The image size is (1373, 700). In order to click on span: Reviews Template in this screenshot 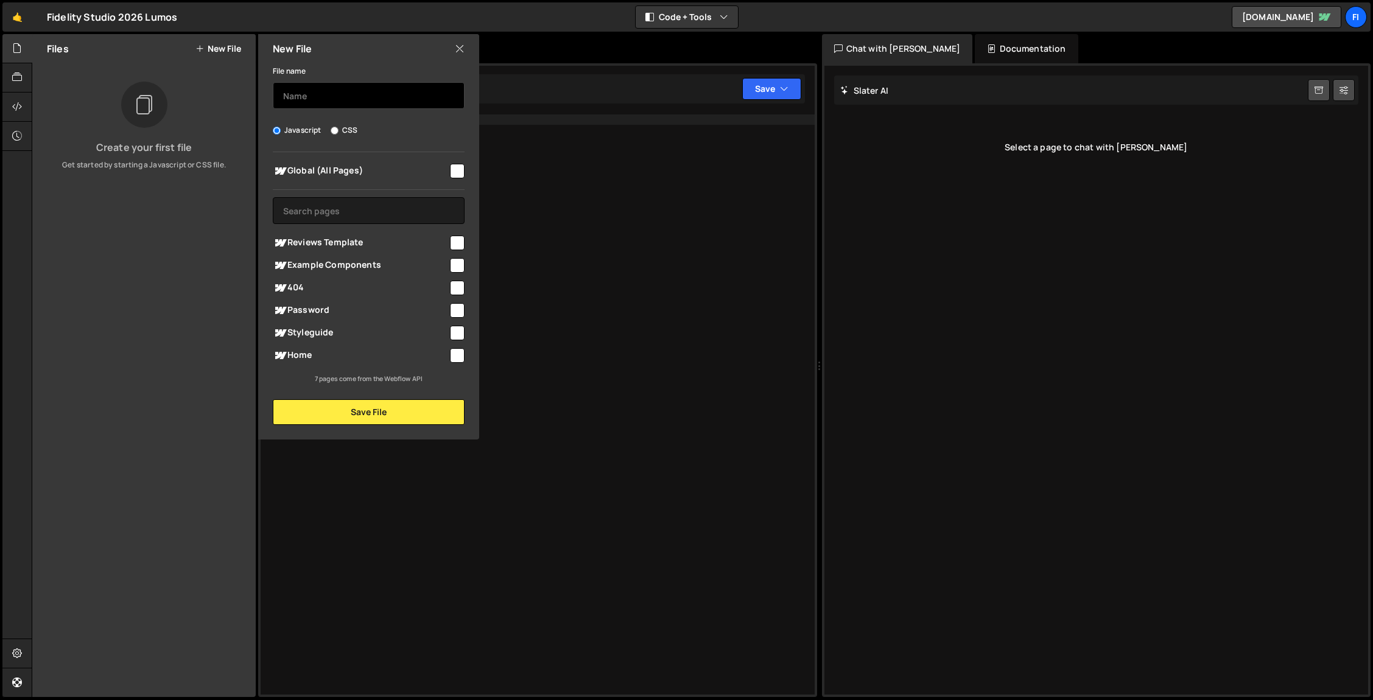, I will do `click(360, 243)`.